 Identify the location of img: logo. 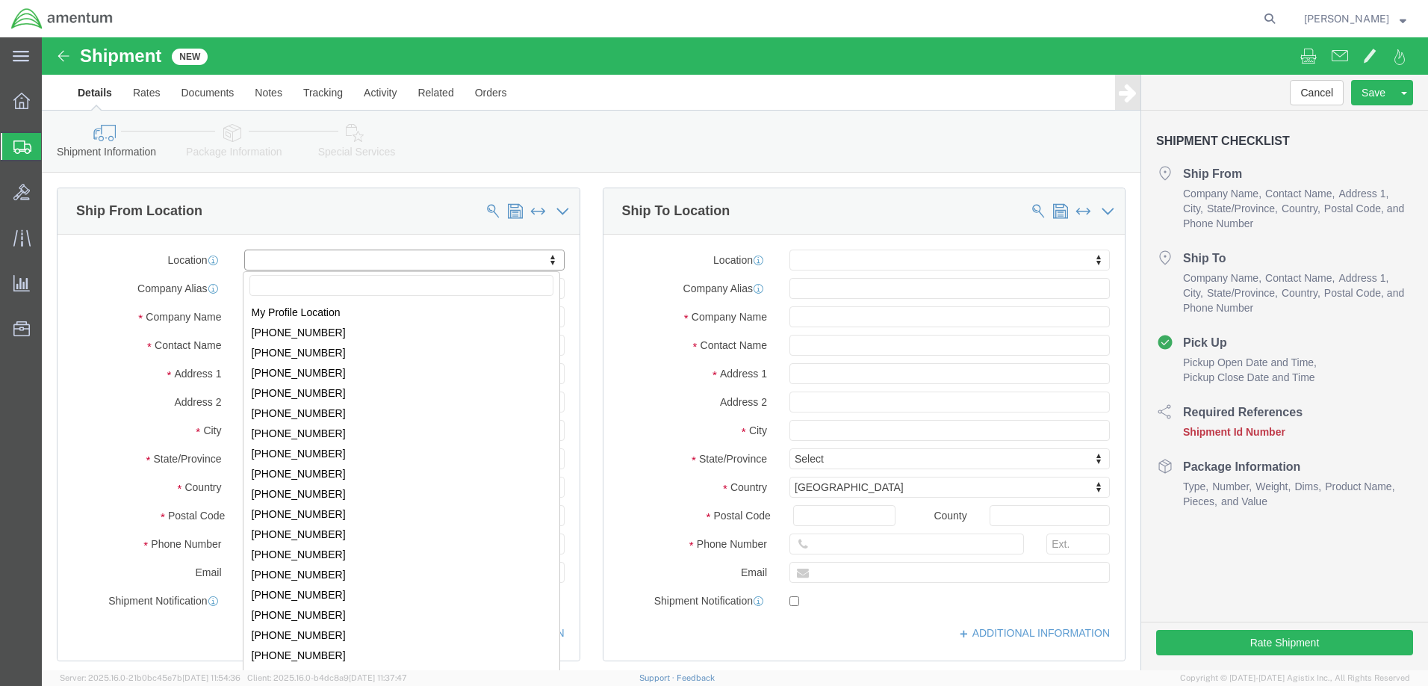
(62, 19).